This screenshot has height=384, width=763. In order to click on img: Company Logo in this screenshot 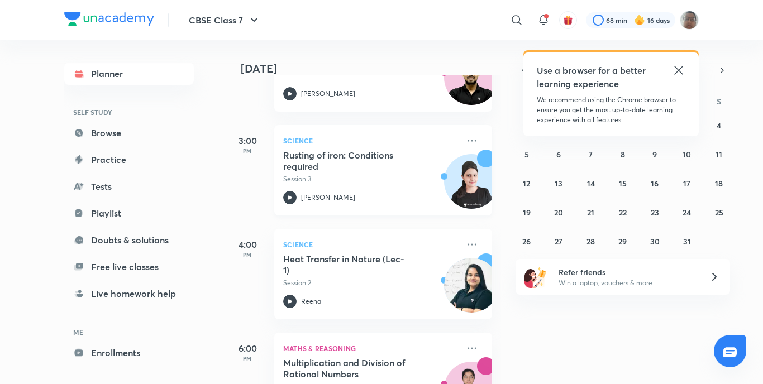, I will do `click(109, 19)`.